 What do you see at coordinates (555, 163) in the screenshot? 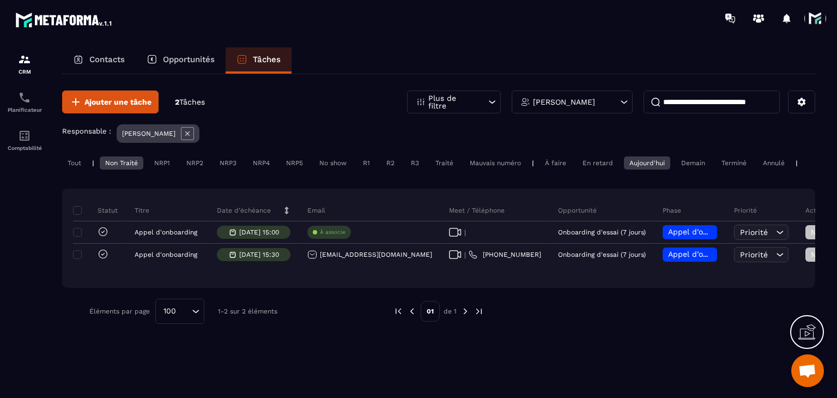
I see `div: À faire` at bounding box center [555, 163].